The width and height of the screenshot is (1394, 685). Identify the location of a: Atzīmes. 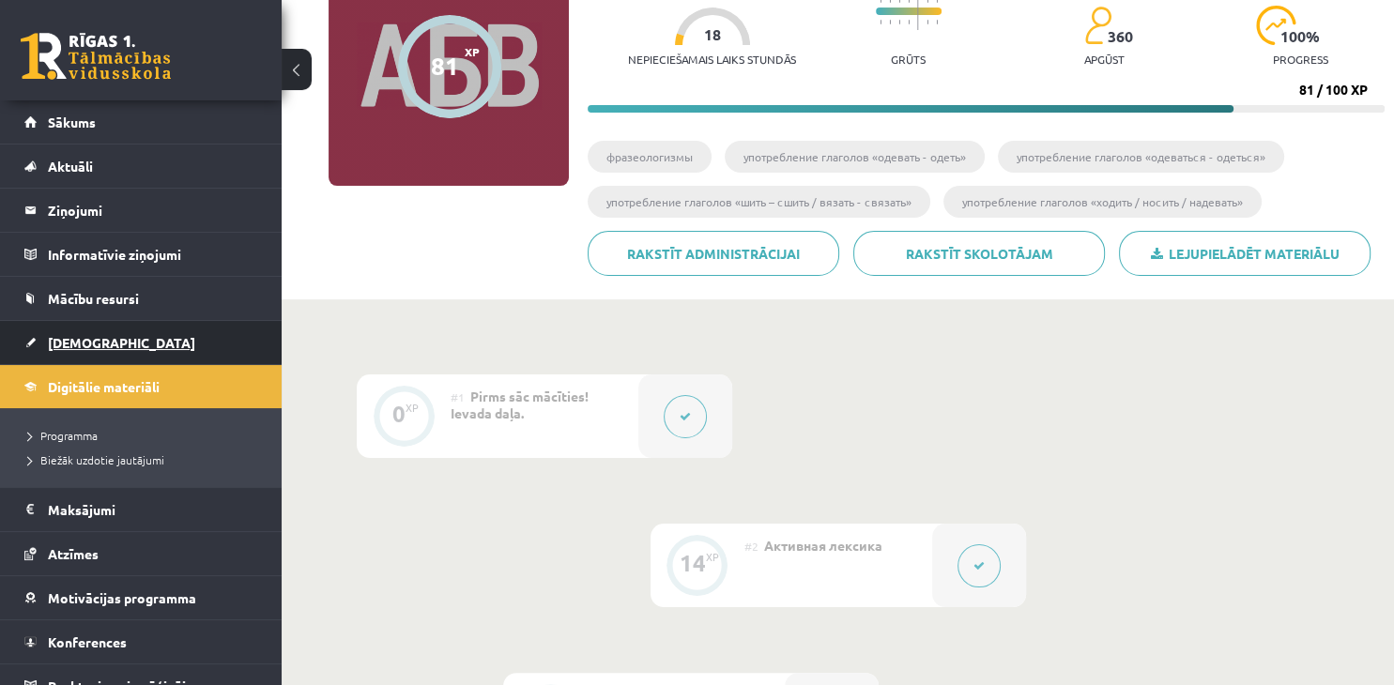
(141, 554).